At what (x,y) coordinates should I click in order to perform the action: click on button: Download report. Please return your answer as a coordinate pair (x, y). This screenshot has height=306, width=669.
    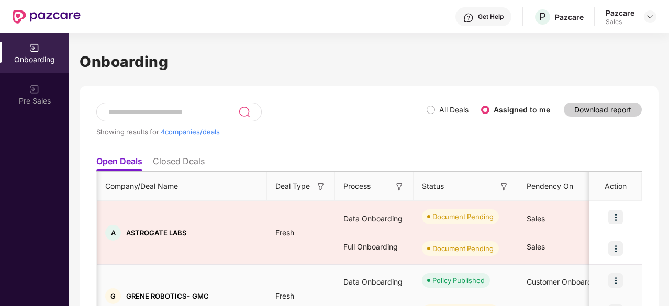
    Looking at the image, I should click on (602, 109).